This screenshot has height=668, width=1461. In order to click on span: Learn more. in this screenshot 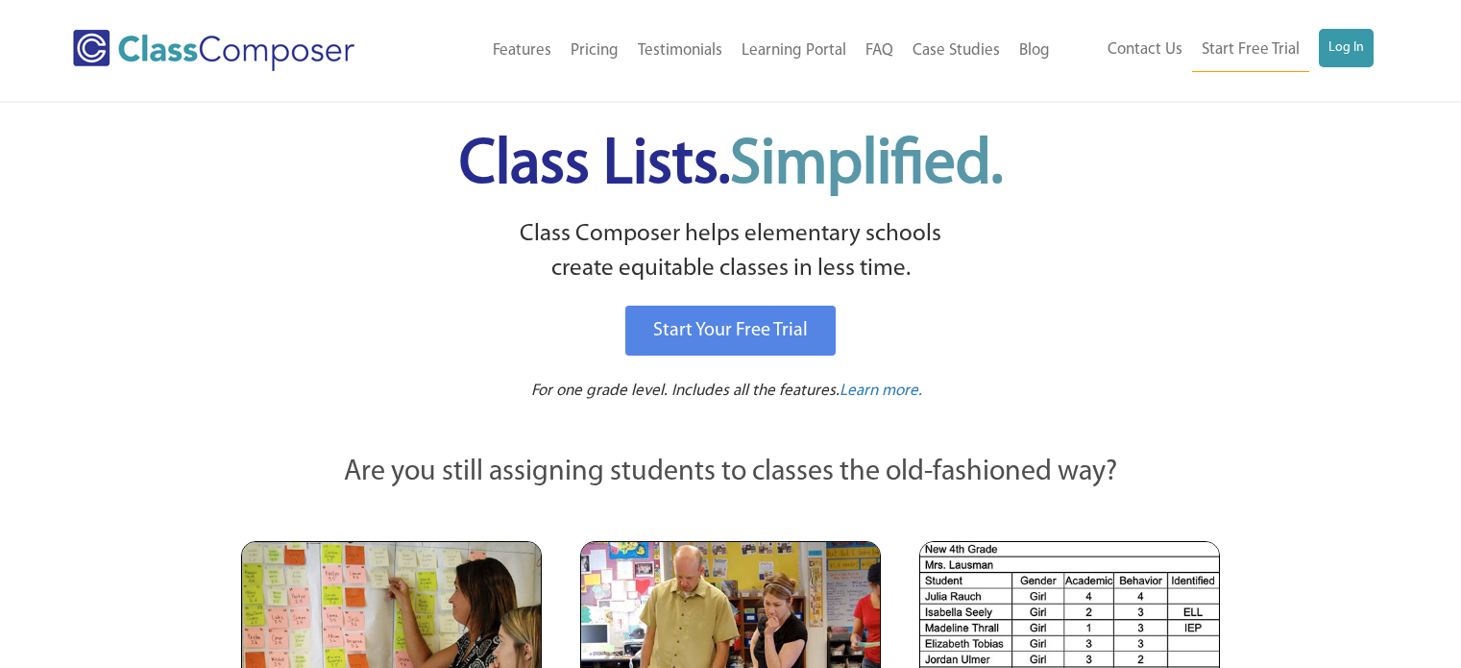, I will do `click(881, 390)`.